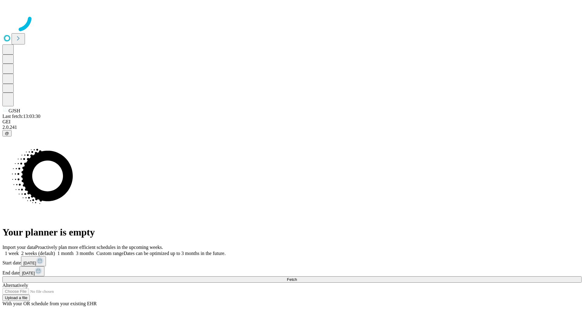  I want to click on span: Last fetch: 13:03:30, so click(21, 116).